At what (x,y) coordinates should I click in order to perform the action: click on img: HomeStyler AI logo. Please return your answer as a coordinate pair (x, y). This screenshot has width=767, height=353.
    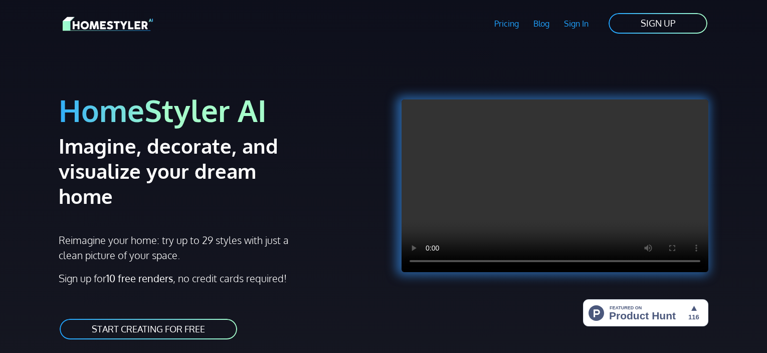
    Looking at the image, I should click on (108, 24).